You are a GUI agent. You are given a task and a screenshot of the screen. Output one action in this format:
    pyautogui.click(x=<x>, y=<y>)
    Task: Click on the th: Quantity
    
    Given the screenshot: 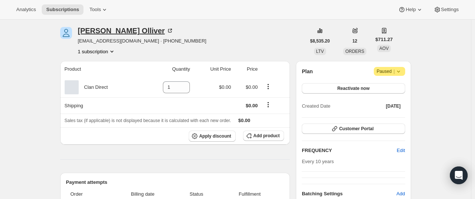 What is the action you would take?
    pyautogui.click(x=167, y=69)
    